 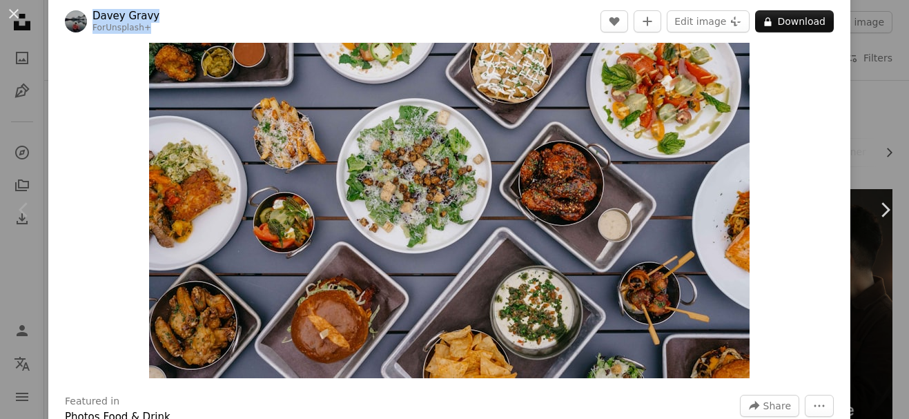 What do you see at coordinates (126, 16) in the screenshot?
I see `a: Davey Gravy` at bounding box center [126, 16].